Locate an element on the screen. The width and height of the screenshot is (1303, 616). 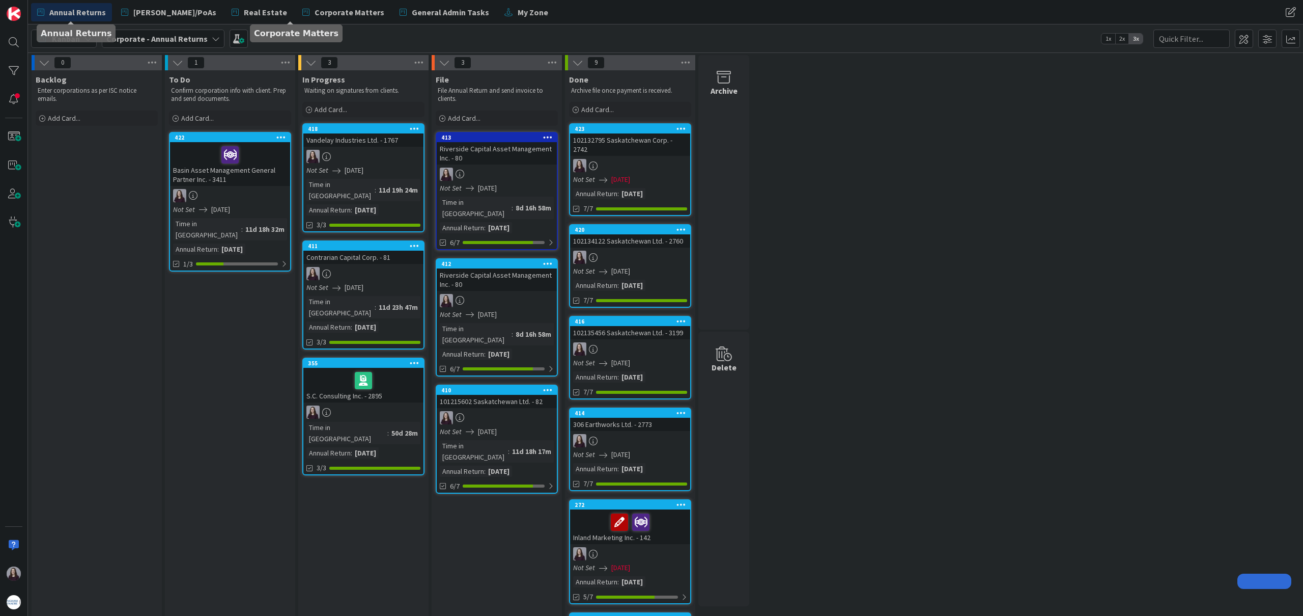
div: 411Contrarian Capital Corp. - 81 is located at coordinates (364, 253).